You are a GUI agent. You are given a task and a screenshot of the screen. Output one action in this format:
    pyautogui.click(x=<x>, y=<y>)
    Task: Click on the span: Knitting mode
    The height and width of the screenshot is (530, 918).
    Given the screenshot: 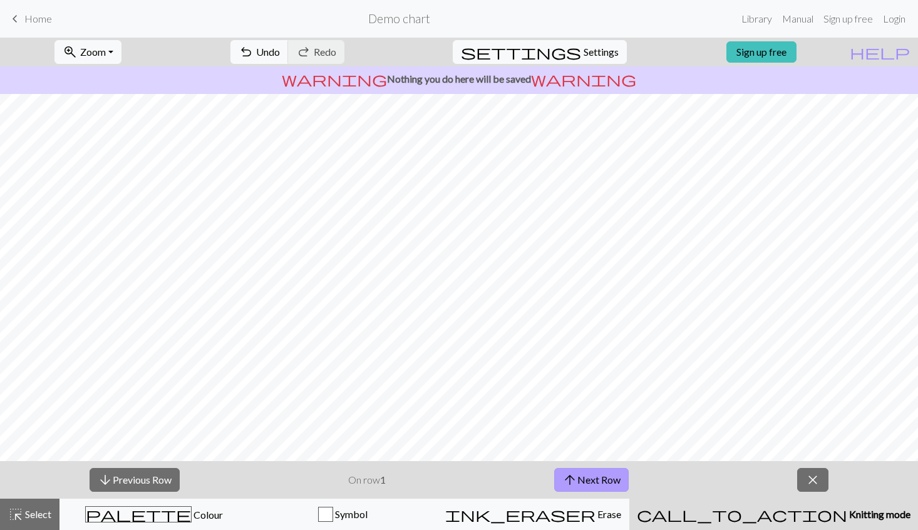 What is the action you would take?
    pyautogui.click(x=878, y=513)
    